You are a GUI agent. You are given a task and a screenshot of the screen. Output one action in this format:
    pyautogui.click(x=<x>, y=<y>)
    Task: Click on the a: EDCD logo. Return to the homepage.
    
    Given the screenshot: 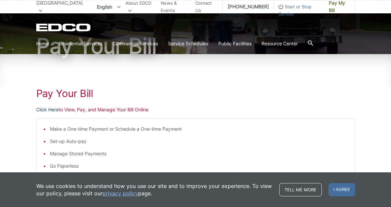 What is the action you would take?
    pyautogui.click(x=64, y=27)
    